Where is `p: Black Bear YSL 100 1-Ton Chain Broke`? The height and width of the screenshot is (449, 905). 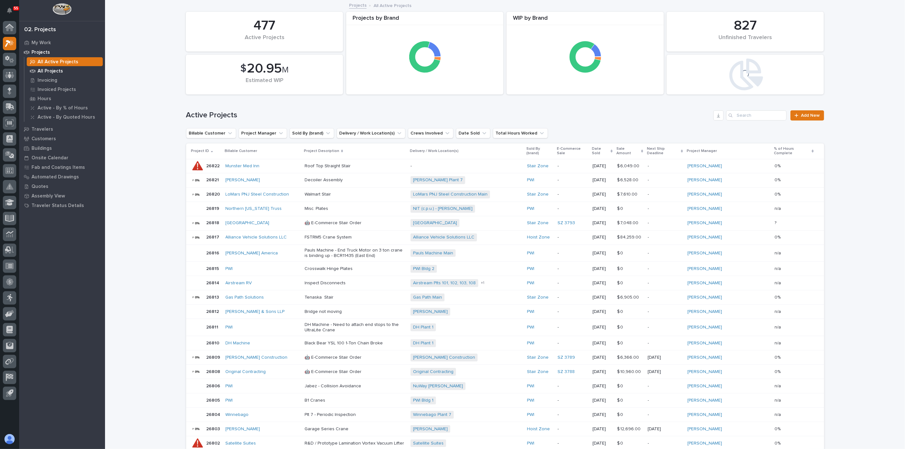
p: Black Bear YSL 100 1-Ton Chain Broke is located at coordinates (355, 343).